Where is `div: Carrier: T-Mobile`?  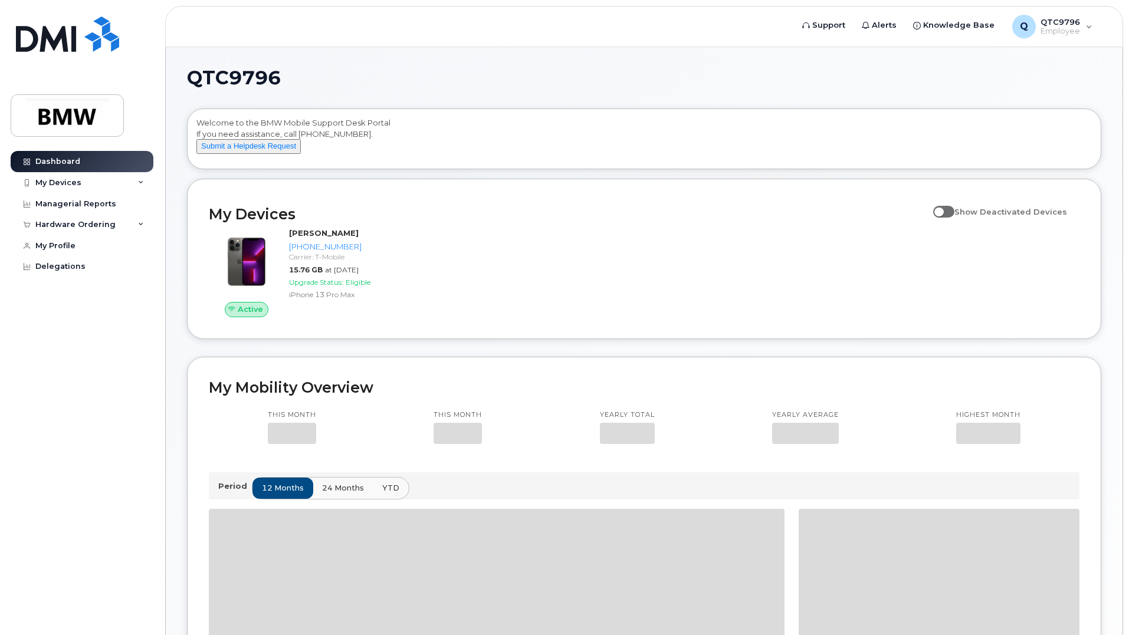 div: Carrier: T-Mobile is located at coordinates (350, 257).